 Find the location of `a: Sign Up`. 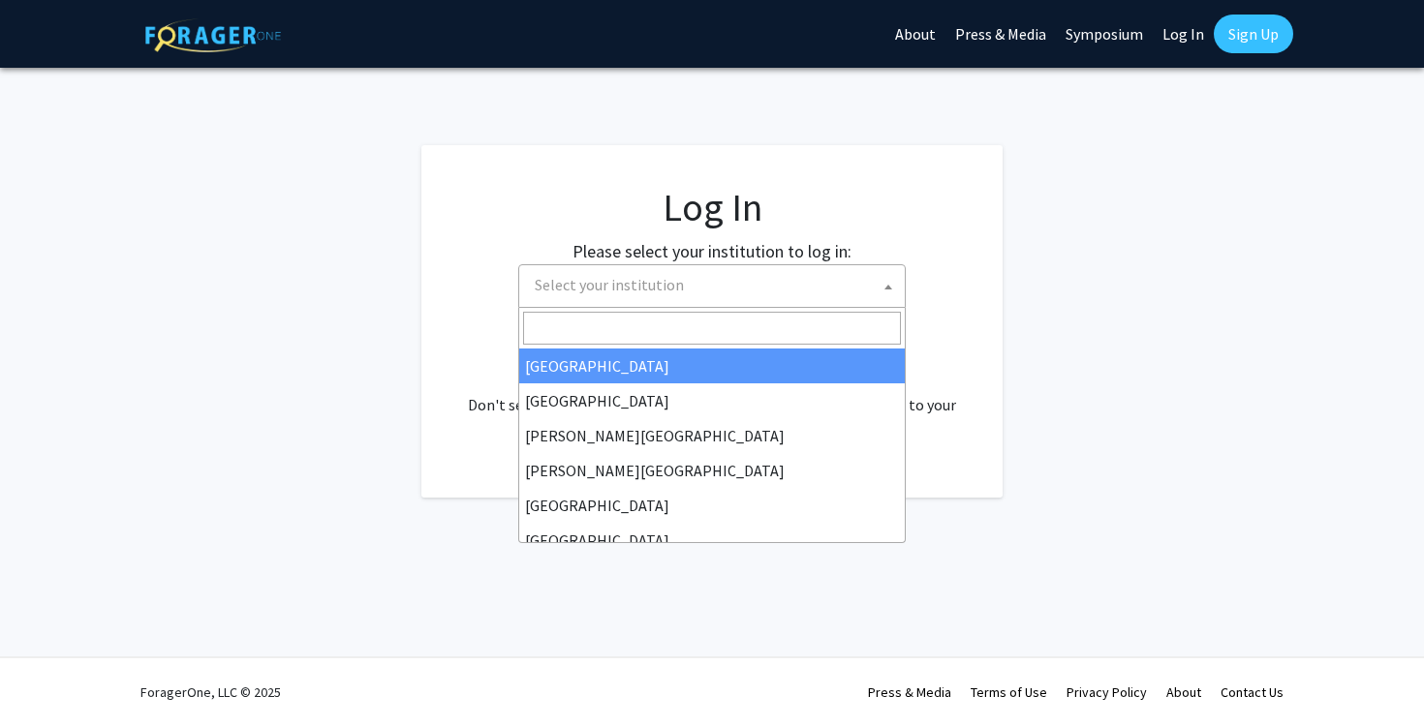

a: Sign Up is located at coordinates (1253, 34).